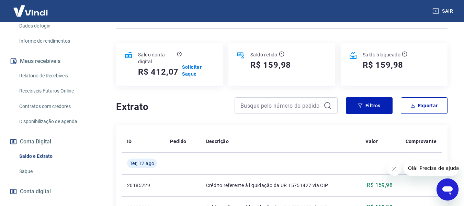 The image size is (464, 206). Describe the element at coordinates (55, 41) in the screenshot. I see `a: Informe de rendimentos` at that location.